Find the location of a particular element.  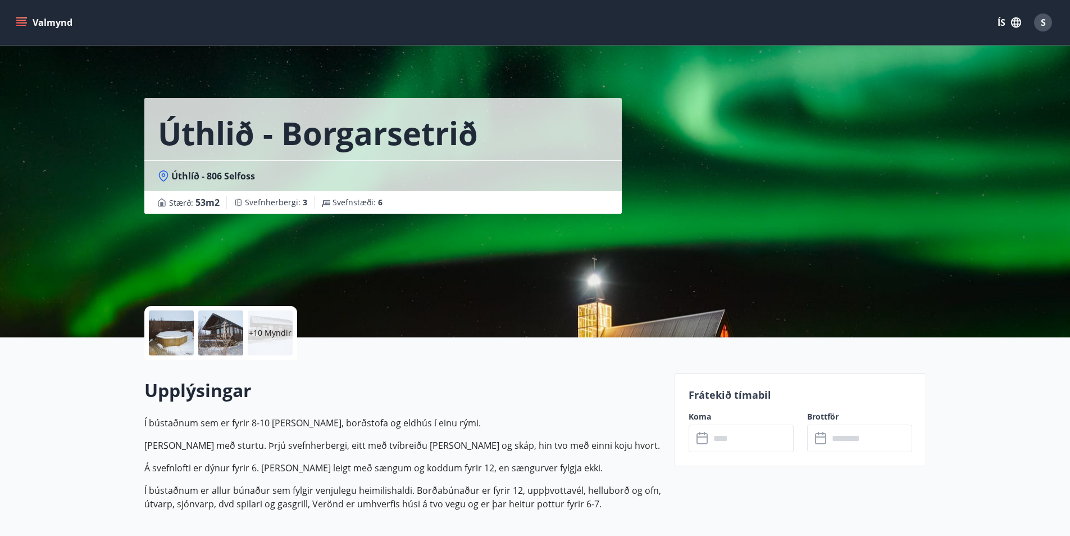

span: S is located at coordinates (1043, 22).